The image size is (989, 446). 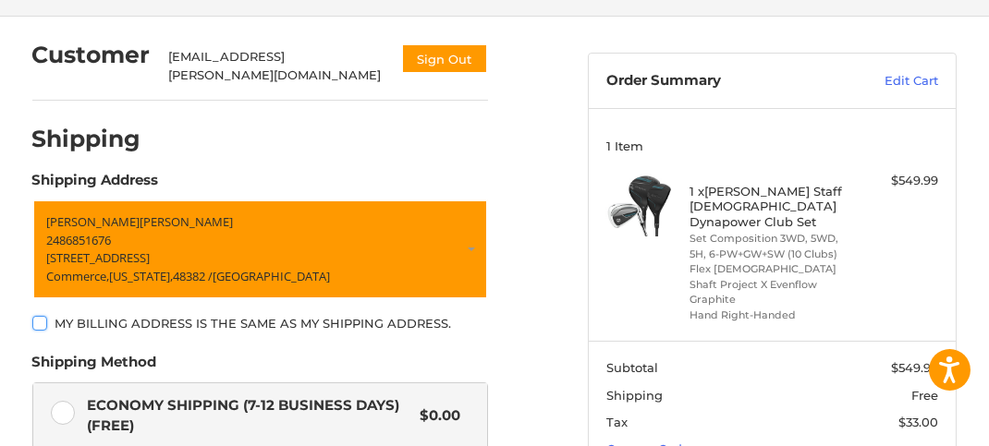 I want to click on legend: Shipping Method, so click(x=94, y=367).